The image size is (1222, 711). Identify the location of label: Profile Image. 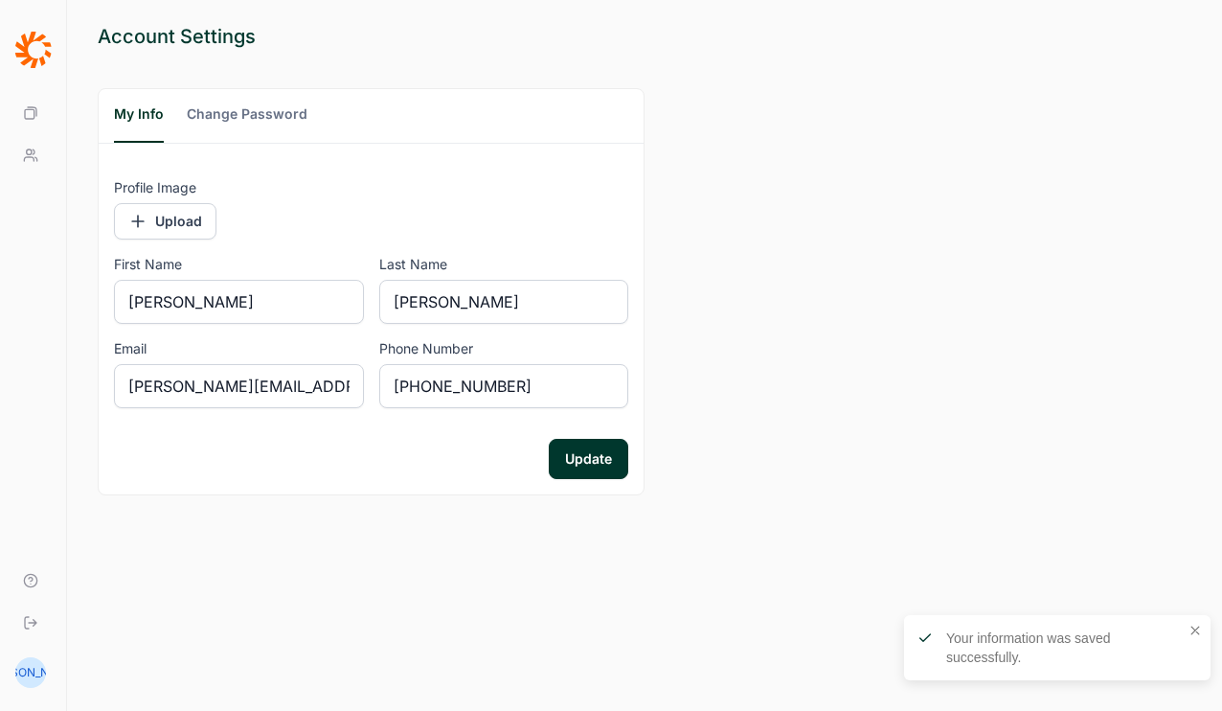
(371, 188).